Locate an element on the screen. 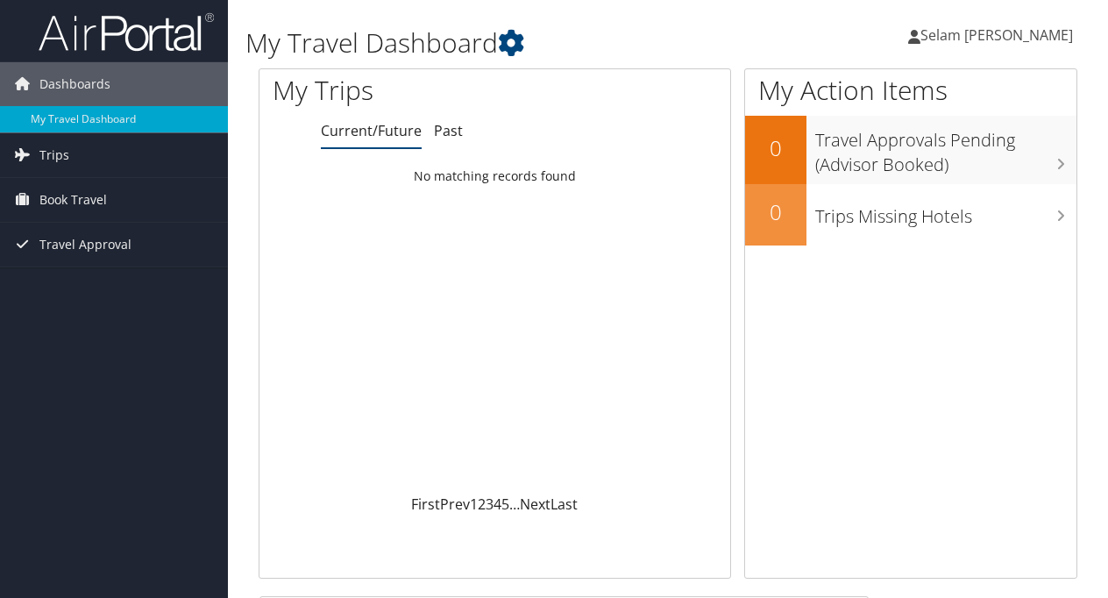  a: Last is located at coordinates (564, 504).